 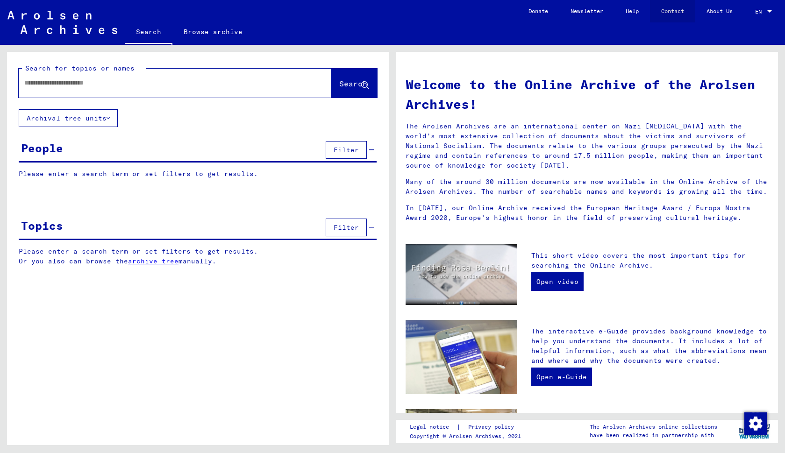 I want to click on a: Browse archive, so click(x=213, y=32).